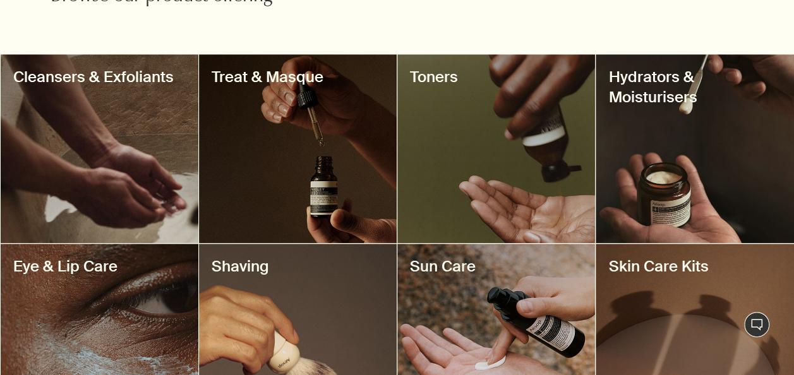 Image resolution: width=794 pixels, height=375 pixels. I want to click on h3: Skin Care Kits, so click(694, 267).